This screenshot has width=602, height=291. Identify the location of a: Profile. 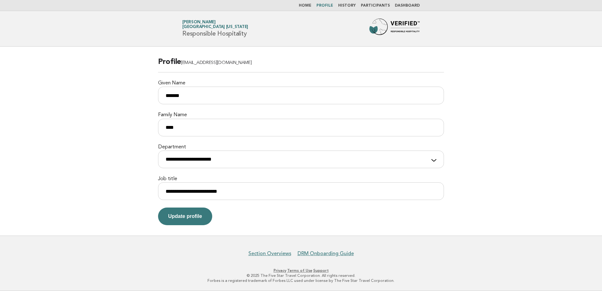
(325, 6).